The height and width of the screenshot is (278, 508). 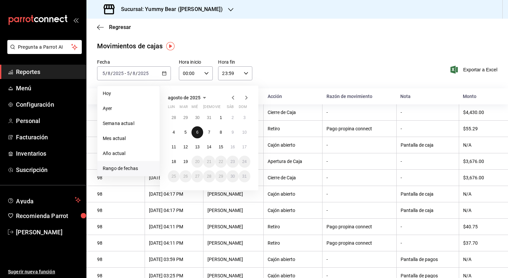 I want to click on abbr: miércoles, so click(x=195, y=108).